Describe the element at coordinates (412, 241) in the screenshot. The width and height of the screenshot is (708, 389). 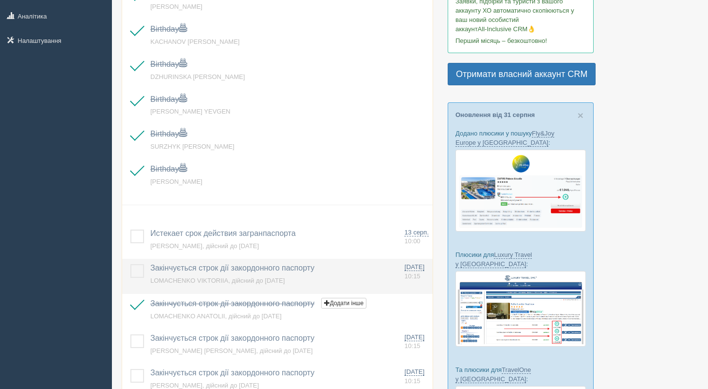
I see `span: 10:00` at that location.